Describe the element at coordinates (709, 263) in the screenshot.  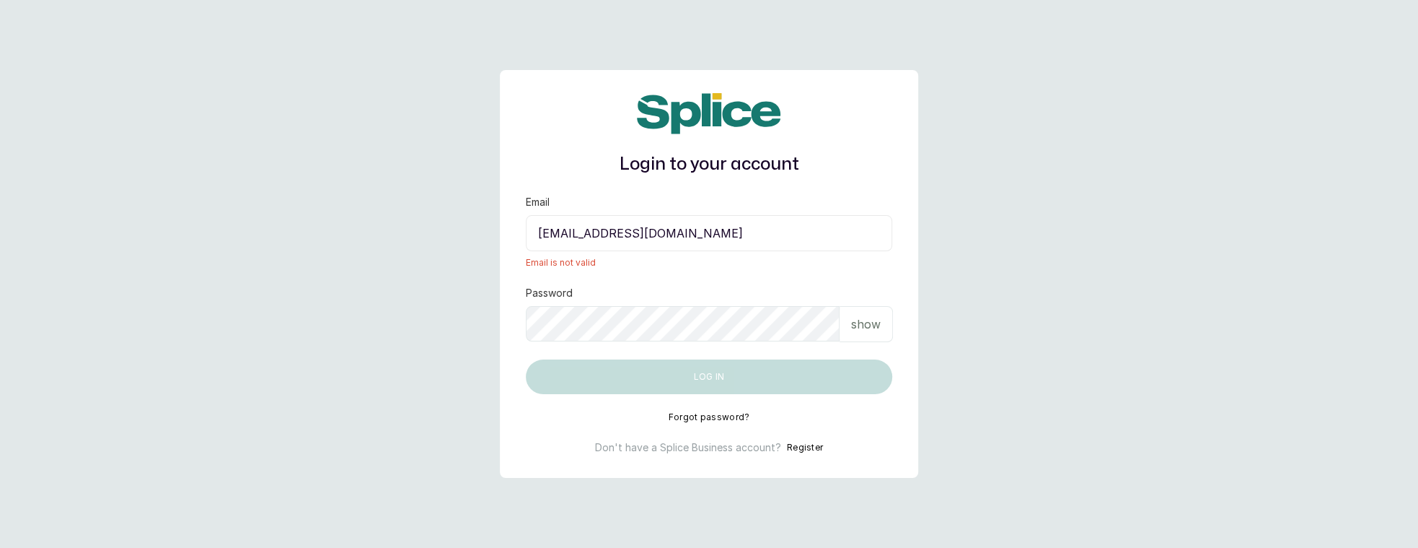
I see `span: Email is not valid` at that location.